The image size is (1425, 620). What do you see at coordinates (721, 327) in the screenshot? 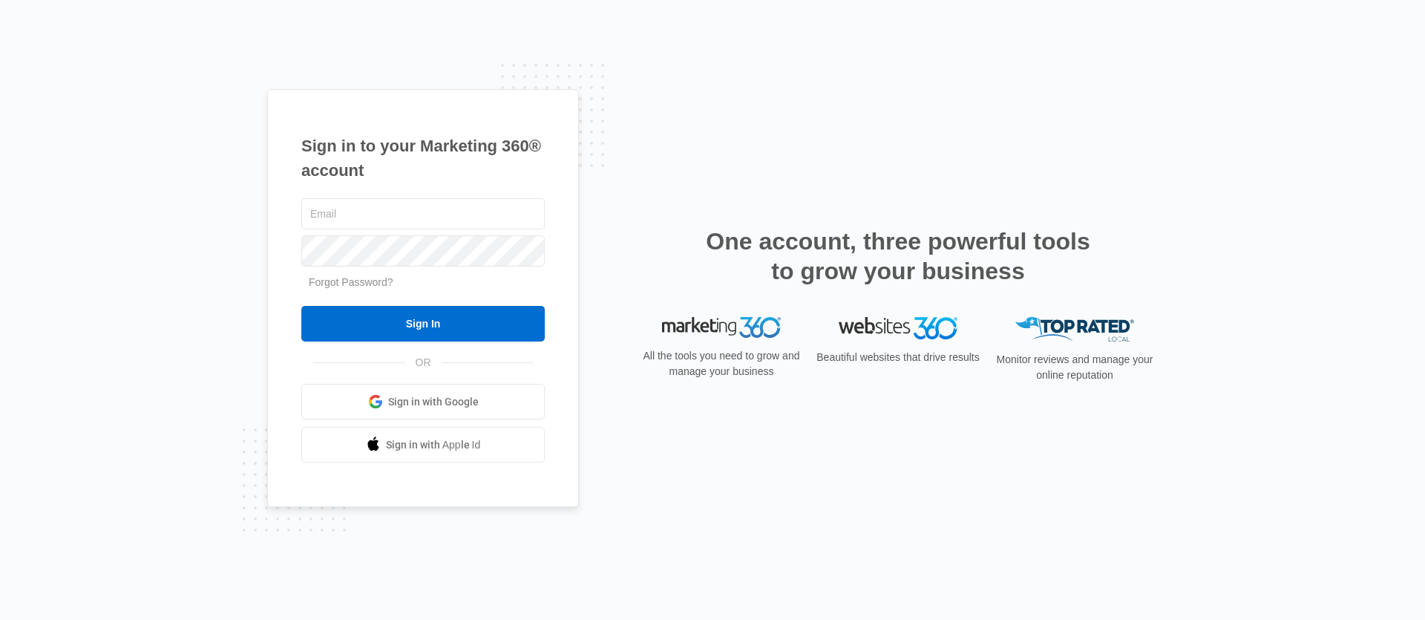
I see `img: Marketing 360` at bounding box center [721, 327].